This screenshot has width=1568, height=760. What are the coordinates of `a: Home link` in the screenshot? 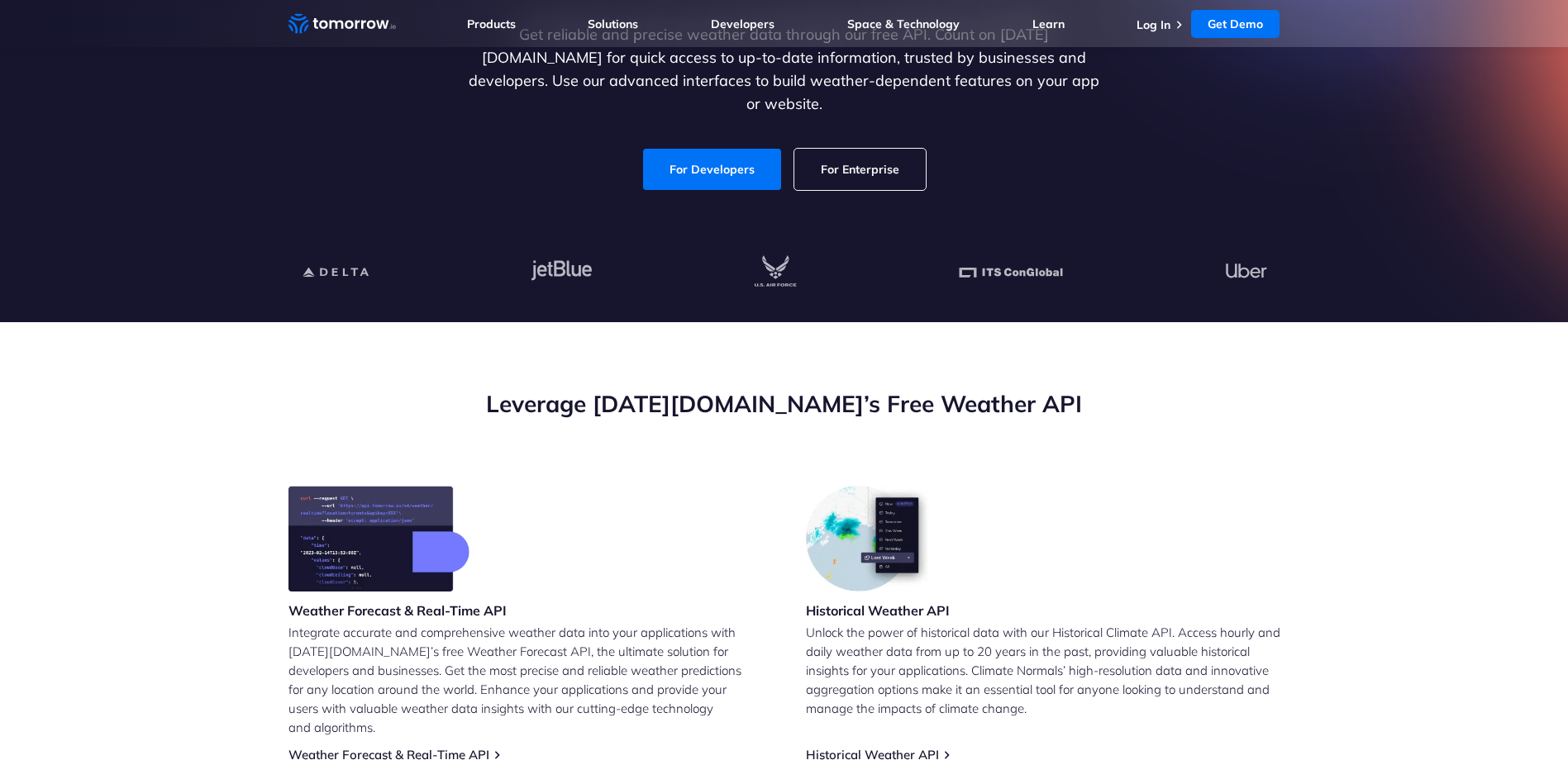 It's located at (342, 24).